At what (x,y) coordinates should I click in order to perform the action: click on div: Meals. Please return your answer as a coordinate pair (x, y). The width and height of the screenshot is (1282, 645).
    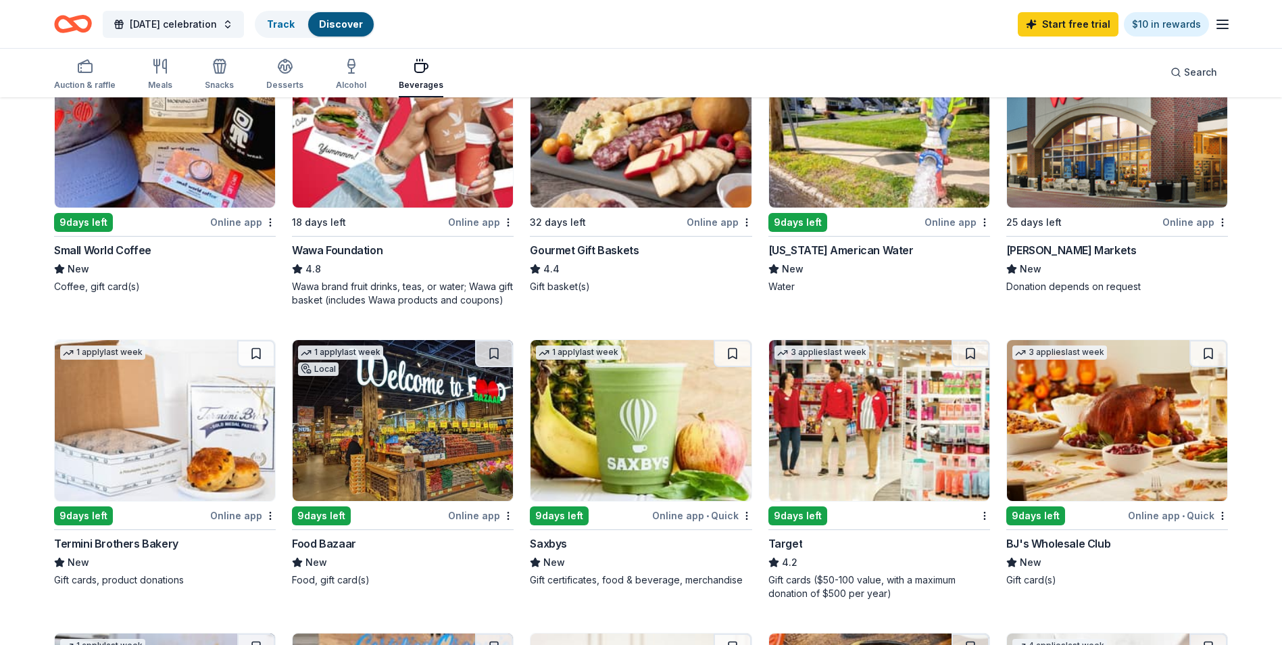
    Looking at the image, I should click on (160, 85).